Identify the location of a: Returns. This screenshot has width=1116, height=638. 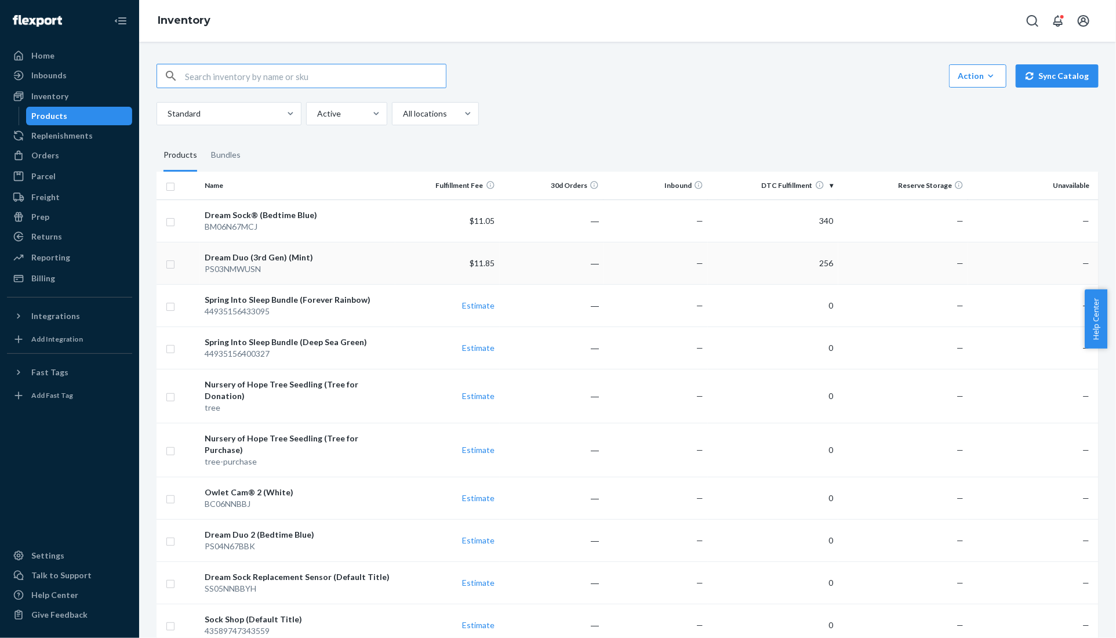
(70, 236).